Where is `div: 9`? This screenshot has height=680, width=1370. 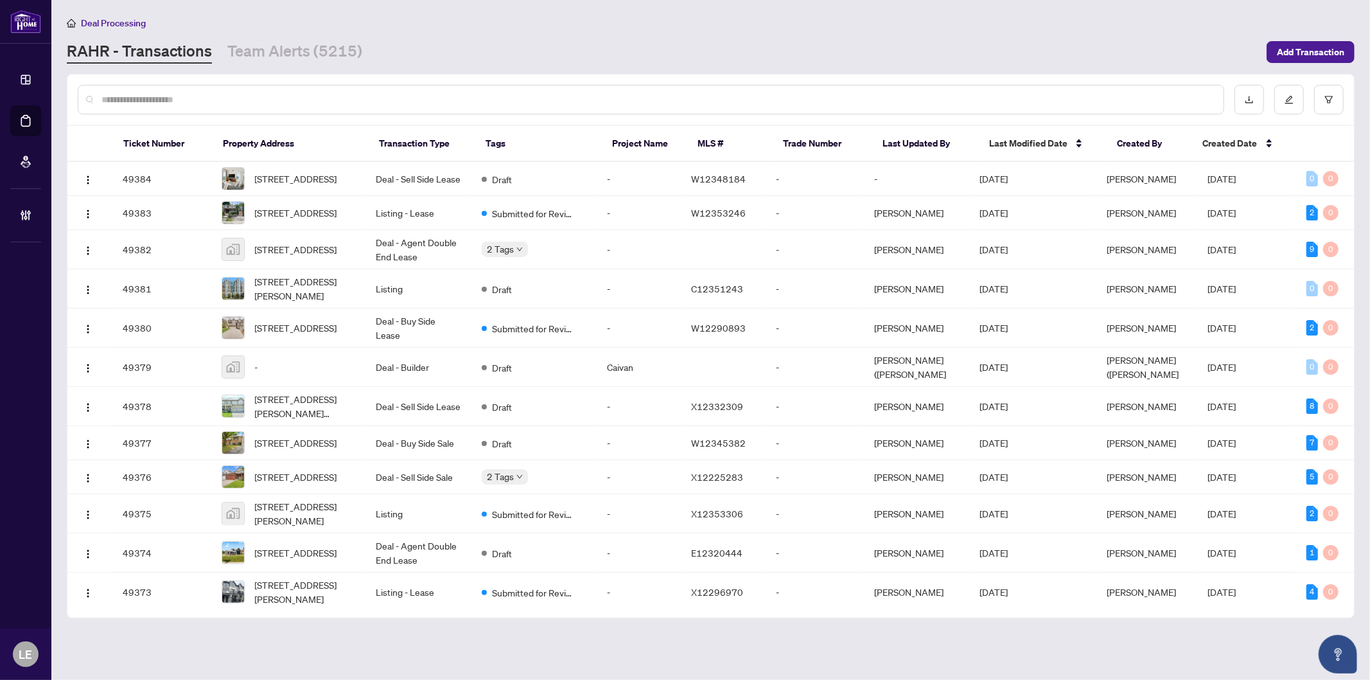
div: 9 is located at coordinates (1312, 249).